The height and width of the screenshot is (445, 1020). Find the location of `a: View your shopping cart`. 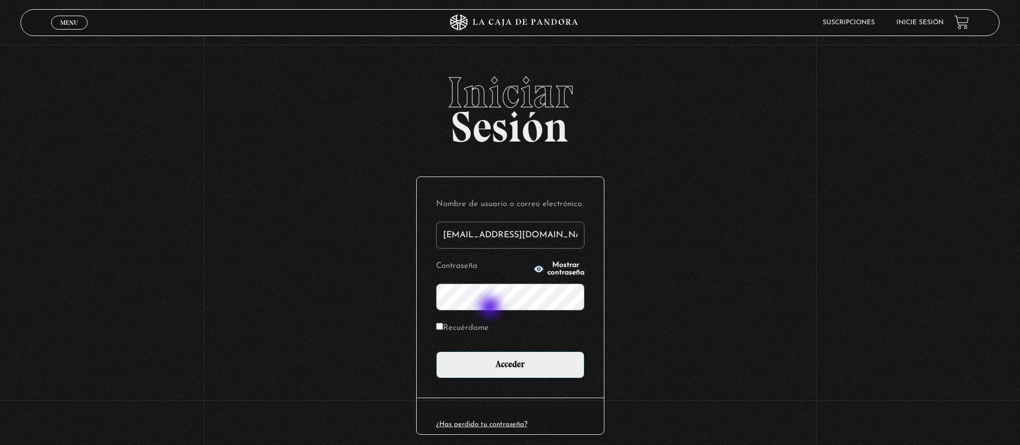

a: View your shopping cart is located at coordinates (962, 22).